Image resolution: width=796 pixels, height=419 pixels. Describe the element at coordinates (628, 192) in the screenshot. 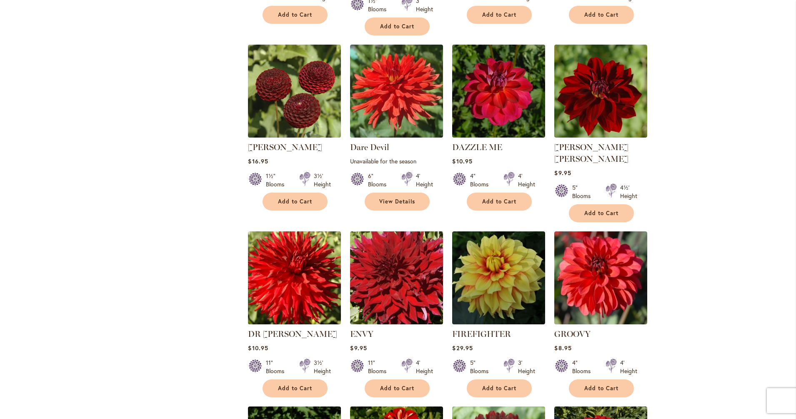

I see `div: 4½' Height` at that location.